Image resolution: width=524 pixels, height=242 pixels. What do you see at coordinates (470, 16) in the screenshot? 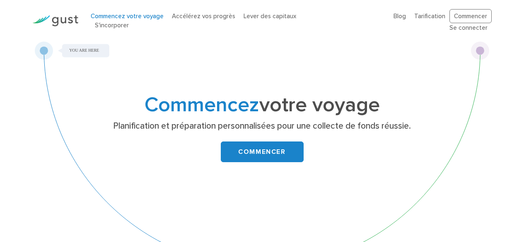
I see `a: Commencer` at bounding box center [470, 16].